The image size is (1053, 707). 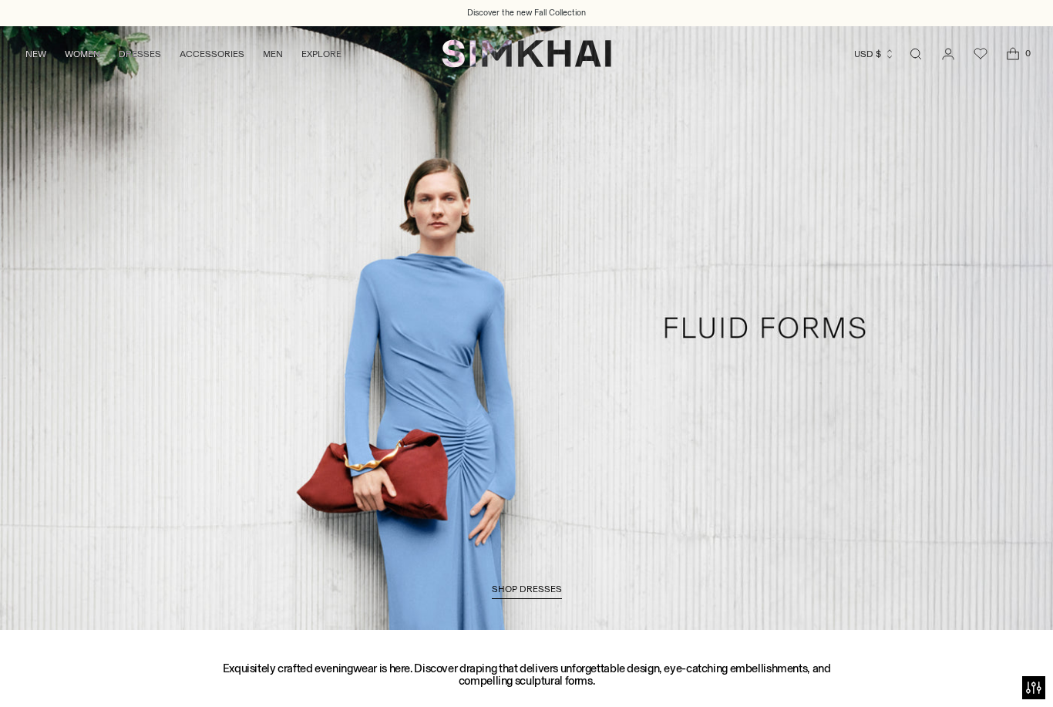 What do you see at coordinates (1013, 54) in the screenshot?
I see `a: Open cart modal` at bounding box center [1013, 54].